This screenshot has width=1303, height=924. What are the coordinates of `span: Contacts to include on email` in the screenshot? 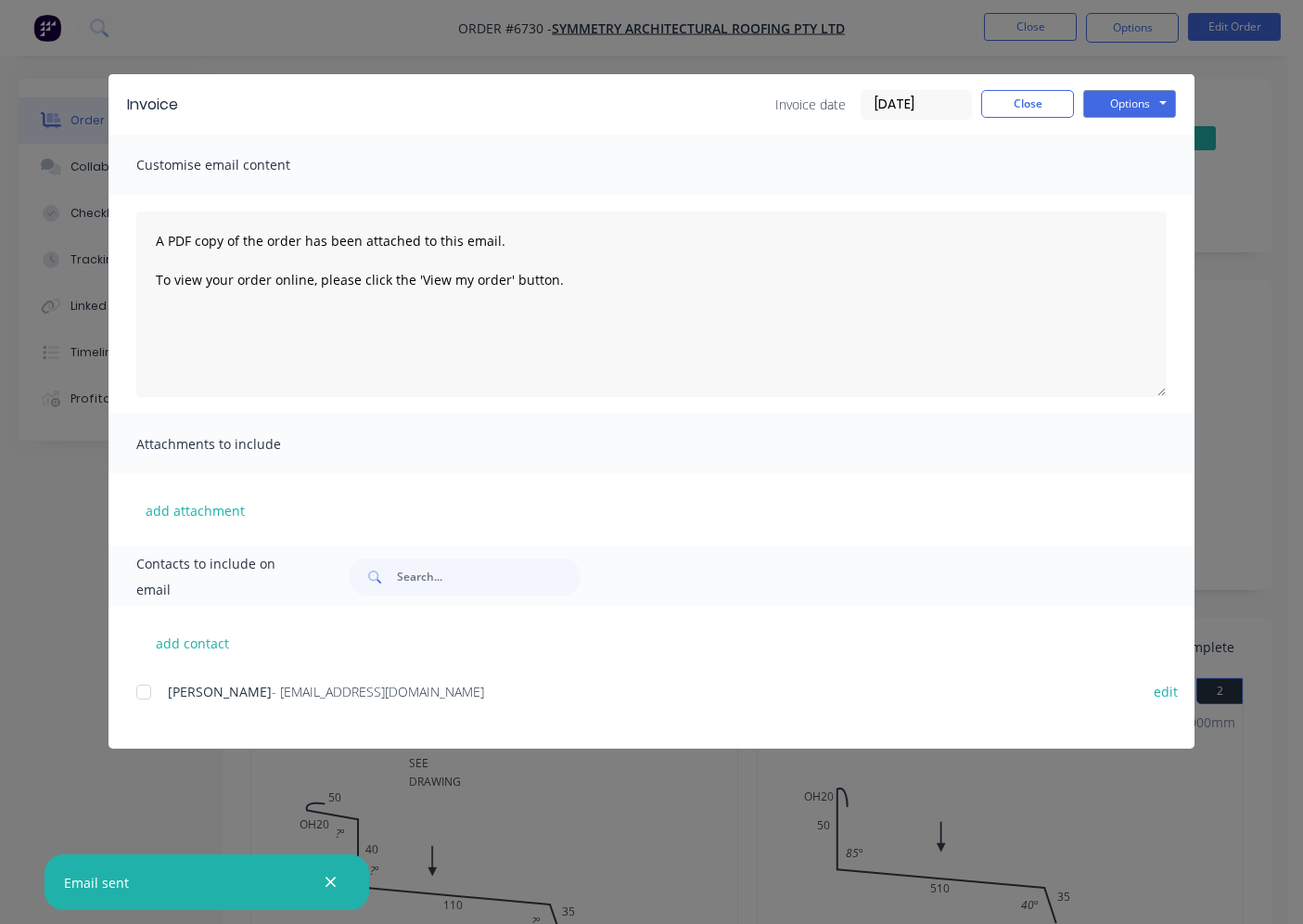 It's located at (219, 577).